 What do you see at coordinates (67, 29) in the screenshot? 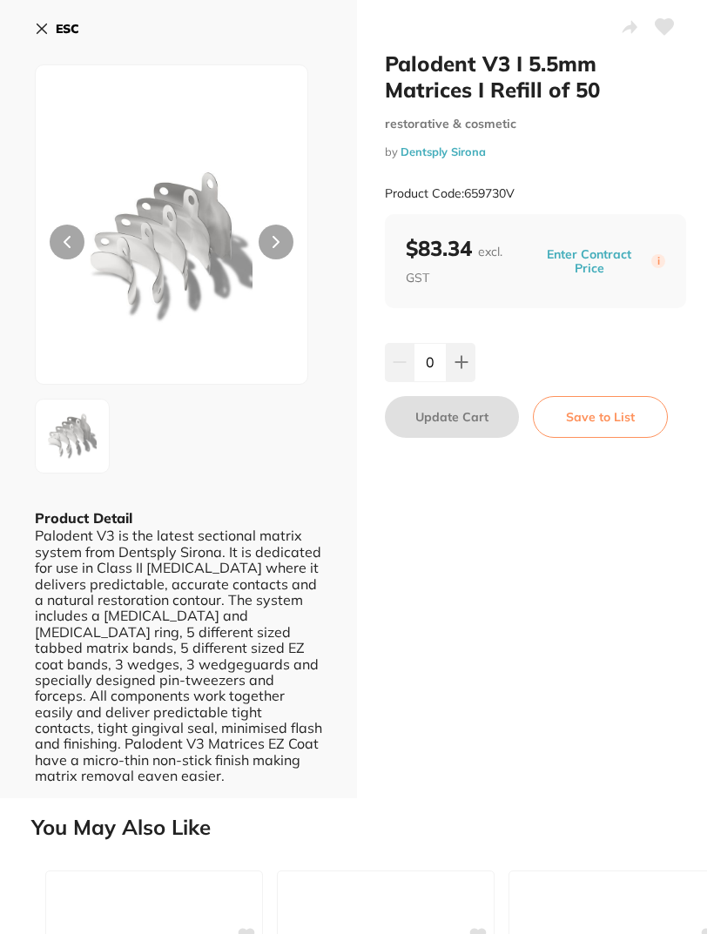
I see `b: ESC` at bounding box center [67, 29].